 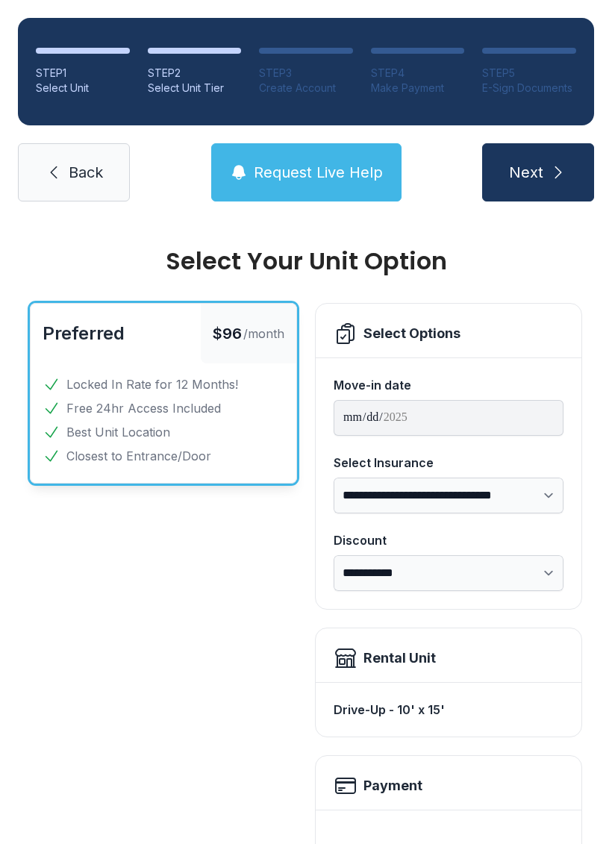 What do you see at coordinates (118, 432) in the screenshot?
I see `span: Best Unit Location` at bounding box center [118, 432].